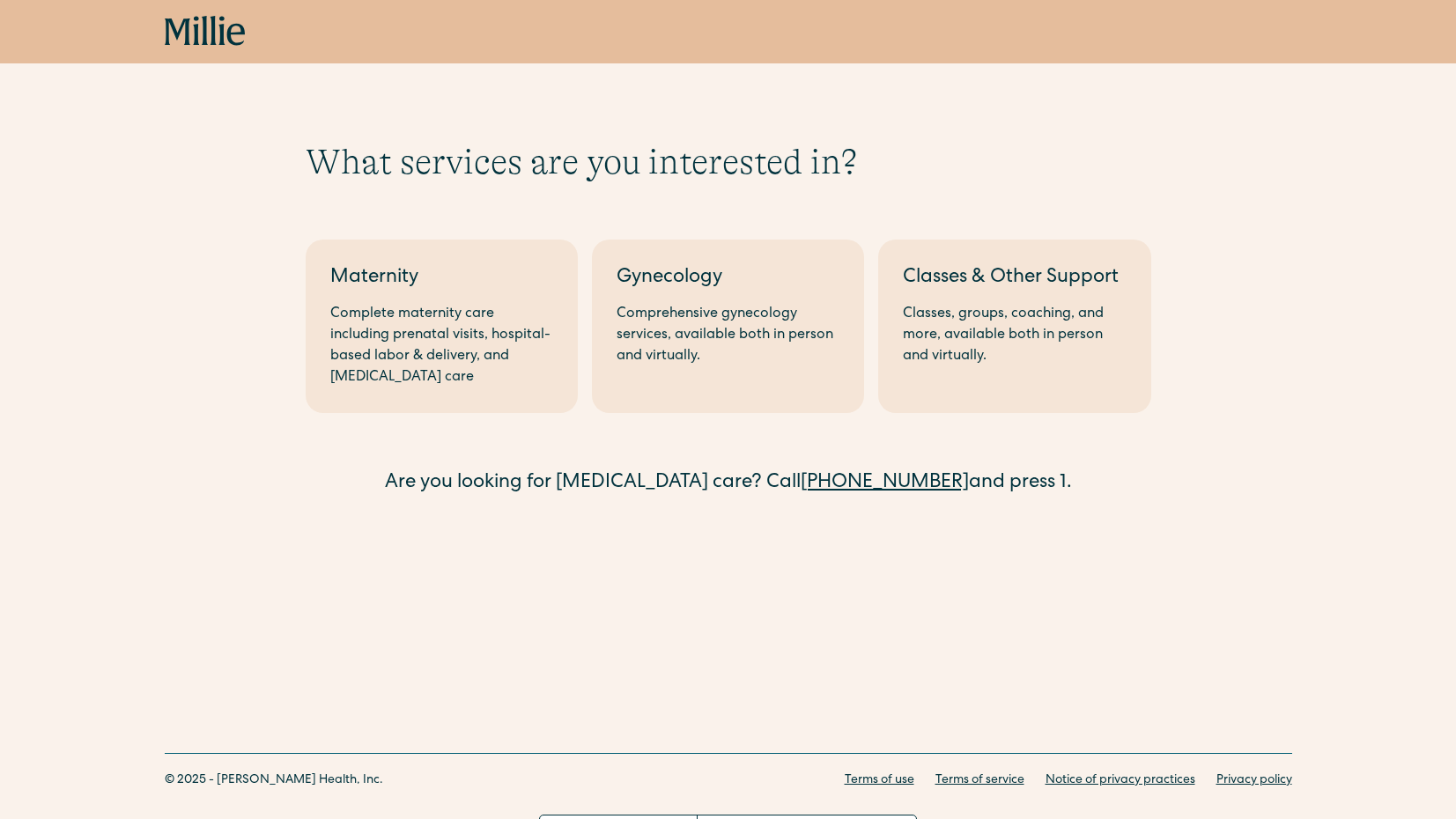 Image resolution: width=1456 pixels, height=819 pixels. What do you see at coordinates (879, 781) in the screenshot?
I see `a: Terms of use` at bounding box center [879, 781].